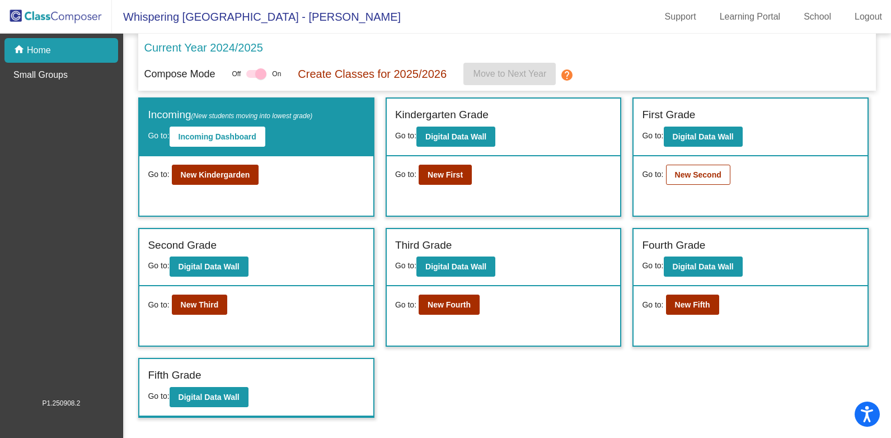  Describe the element at coordinates (509, 73) in the screenshot. I see `span: Move to Next Year` at that location.